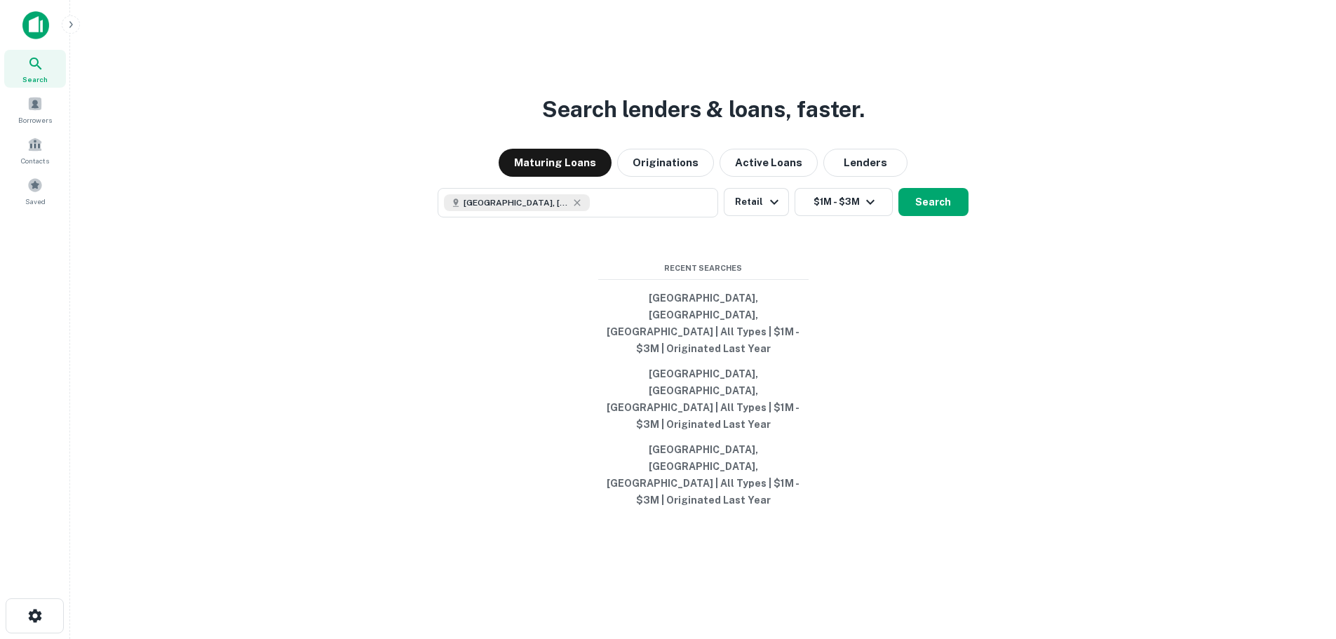  Describe the element at coordinates (35, 79) in the screenshot. I see `span: Search` at that location.